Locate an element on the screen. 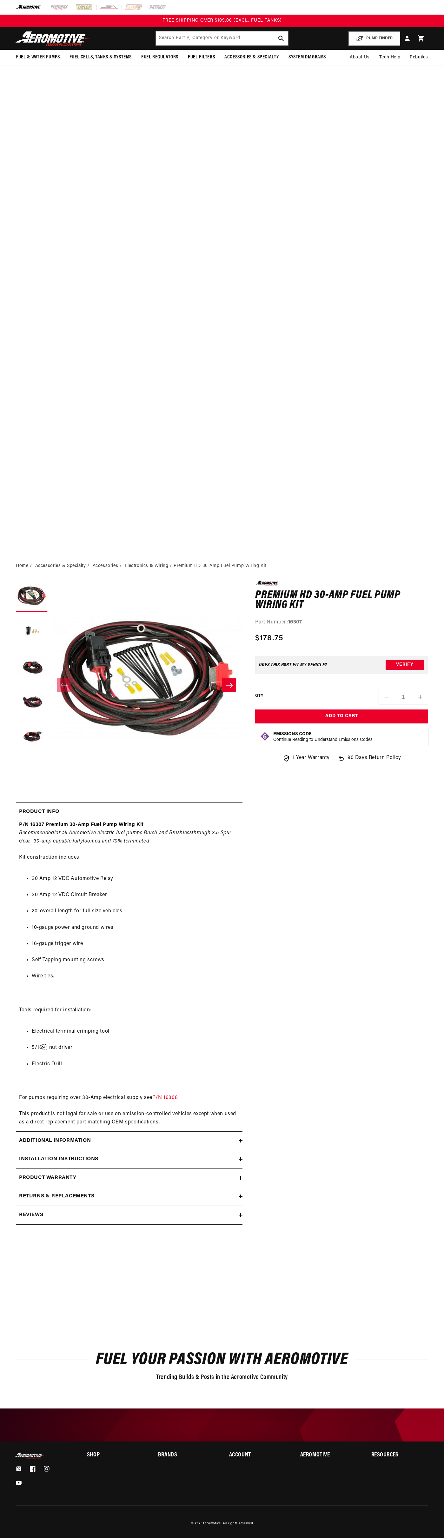 This screenshot has height=1538, width=444. button: Emissions CodeContinue Reading to Understand Emissions Codes is located at coordinates (323, 737).